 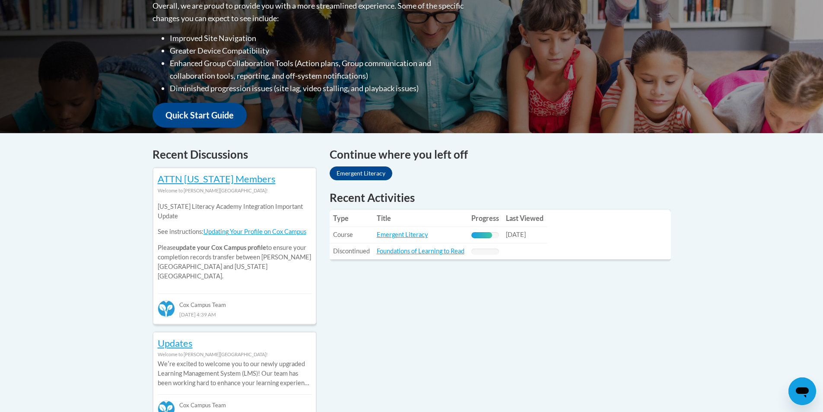 I want to click on a: Foundations of Learning to Read, so click(x=421, y=251).